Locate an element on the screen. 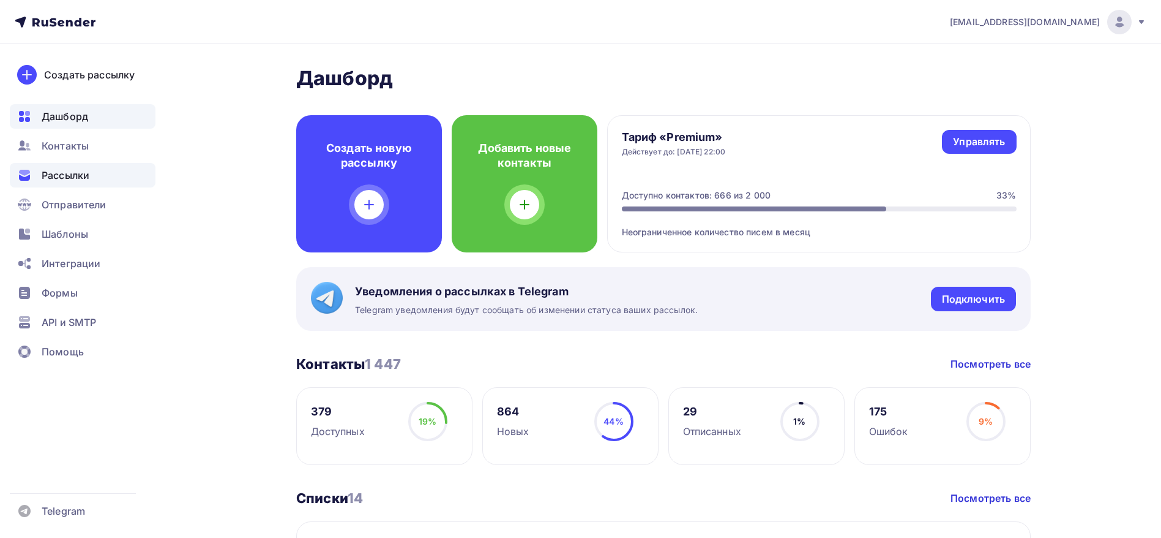 This screenshot has width=1161, height=538. span: 14 is located at coordinates (355, 498).